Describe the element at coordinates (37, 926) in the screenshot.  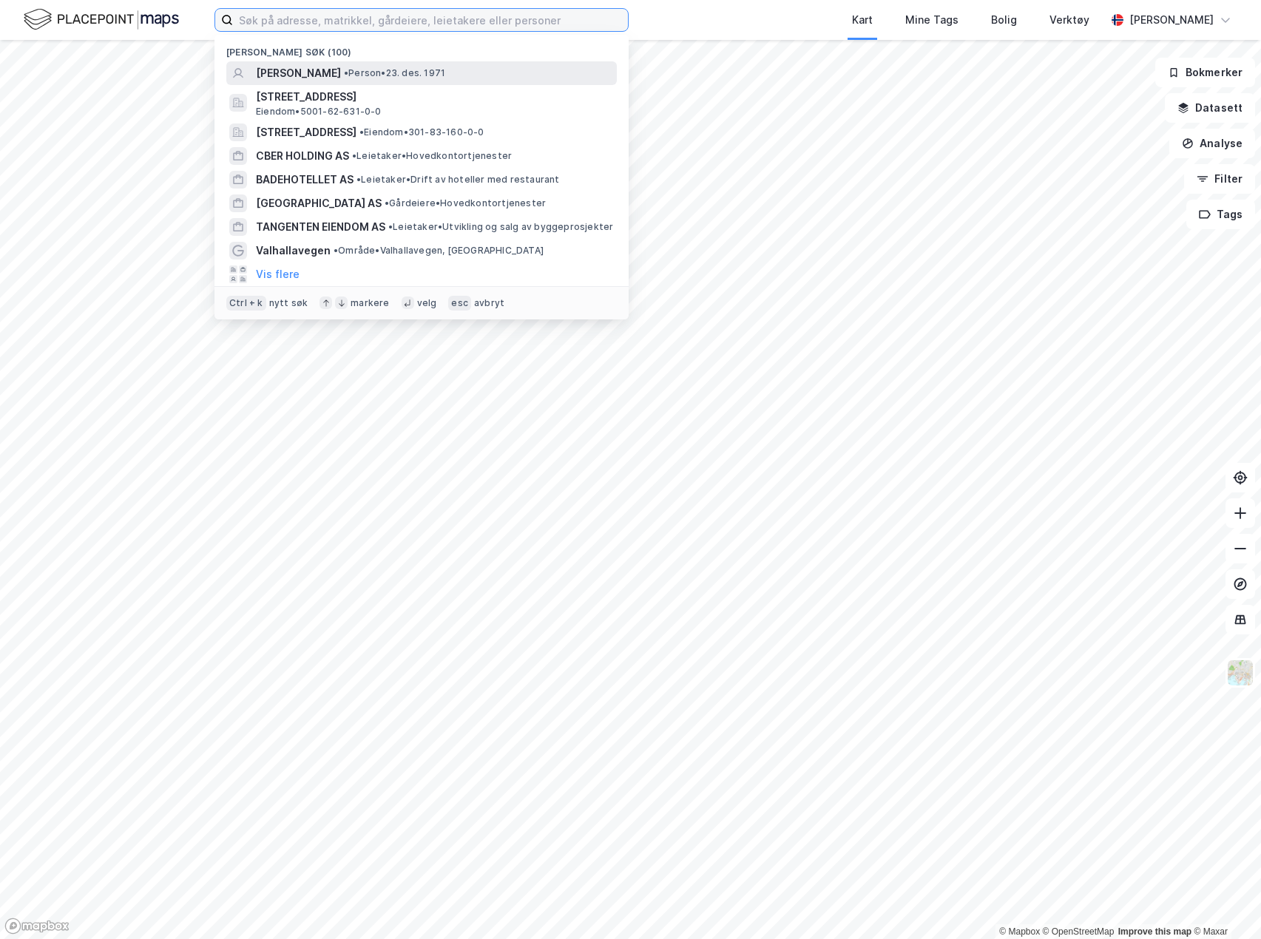
I see `a: Mapbox homepage` at that location.